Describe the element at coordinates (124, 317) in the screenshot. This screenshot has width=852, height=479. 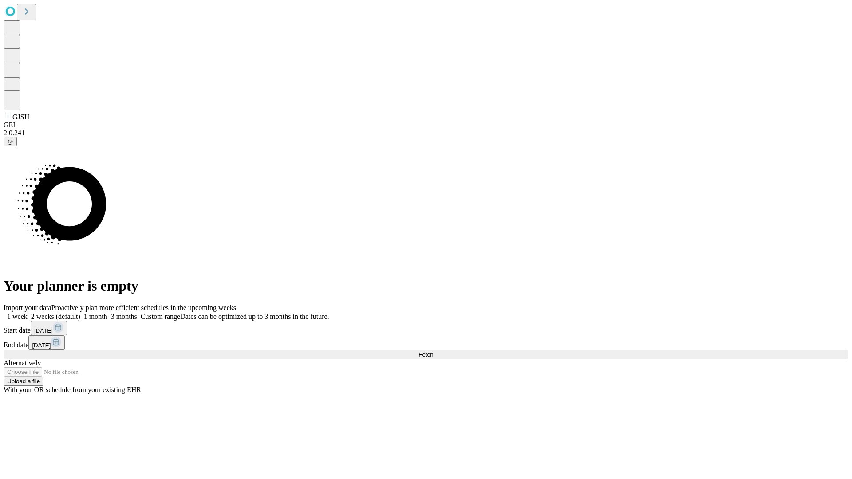
I see `span: 3 months` at that location.